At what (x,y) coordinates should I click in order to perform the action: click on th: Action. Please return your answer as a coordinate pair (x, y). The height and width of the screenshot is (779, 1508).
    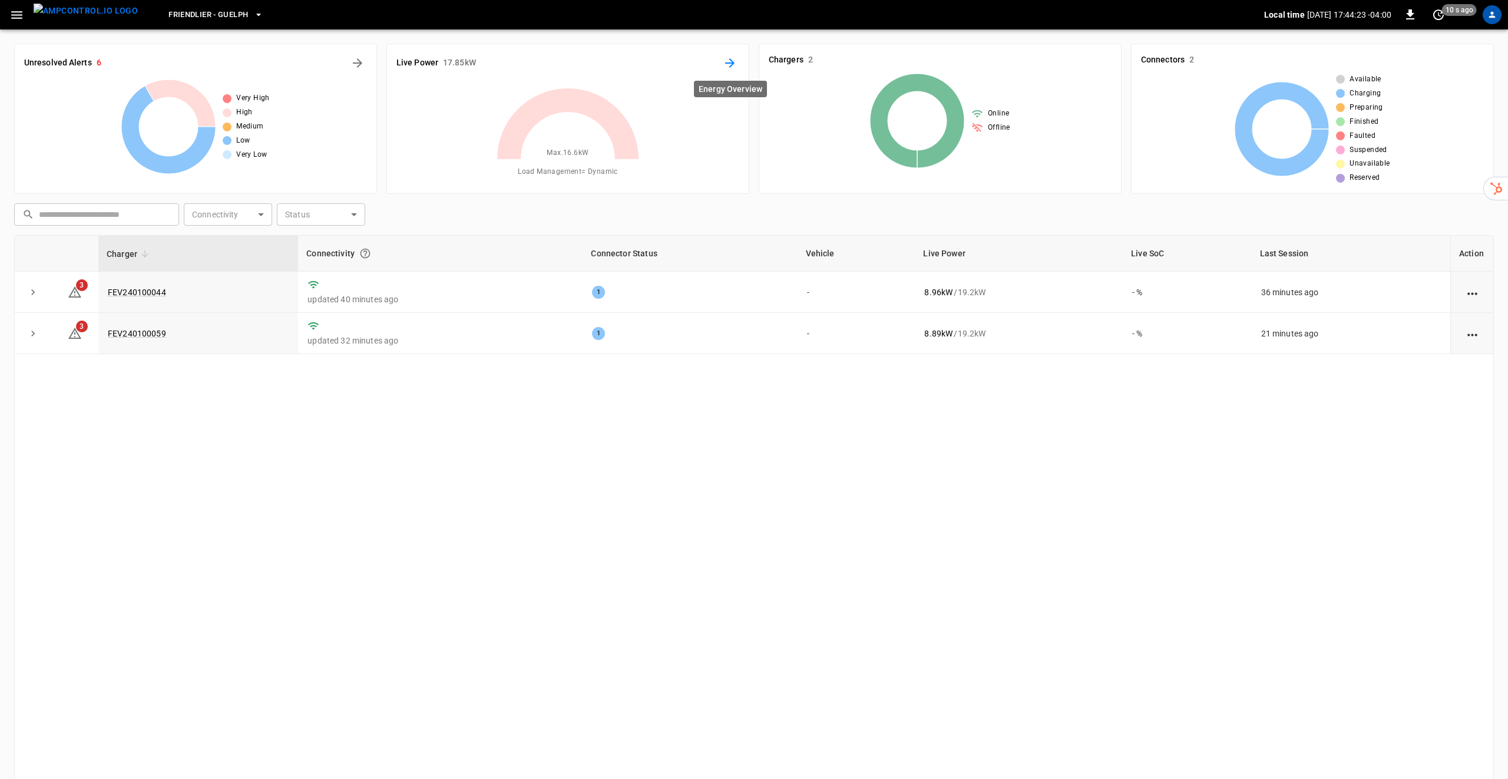
    Looking at the image, I should click on (1471, 253).